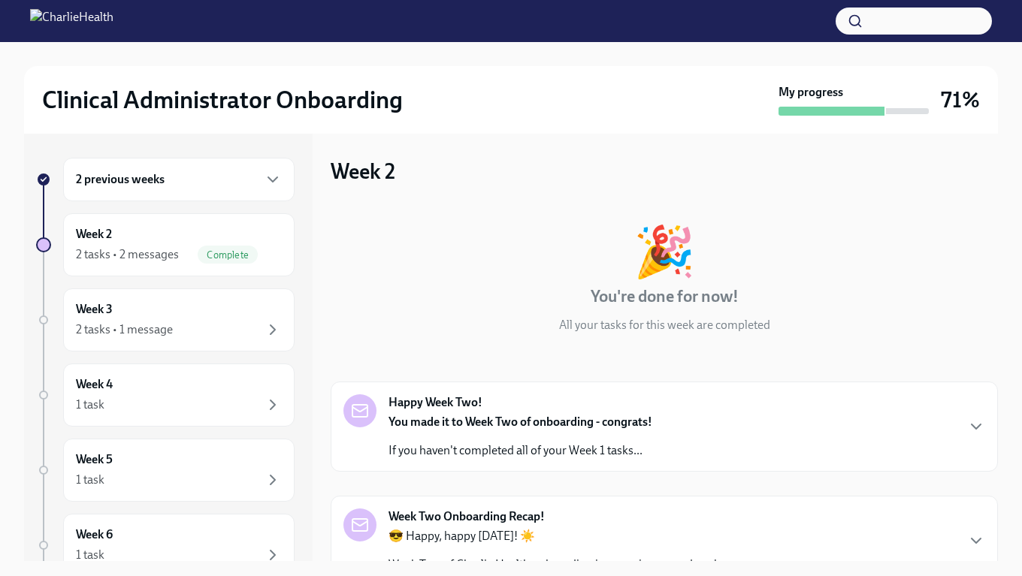 The height and width of the screenshot is (576, 1022). Describe the element at coordinates (222, 100) in the screenshot. I see `h2: Clinical Administrator Onboarding` at that location.